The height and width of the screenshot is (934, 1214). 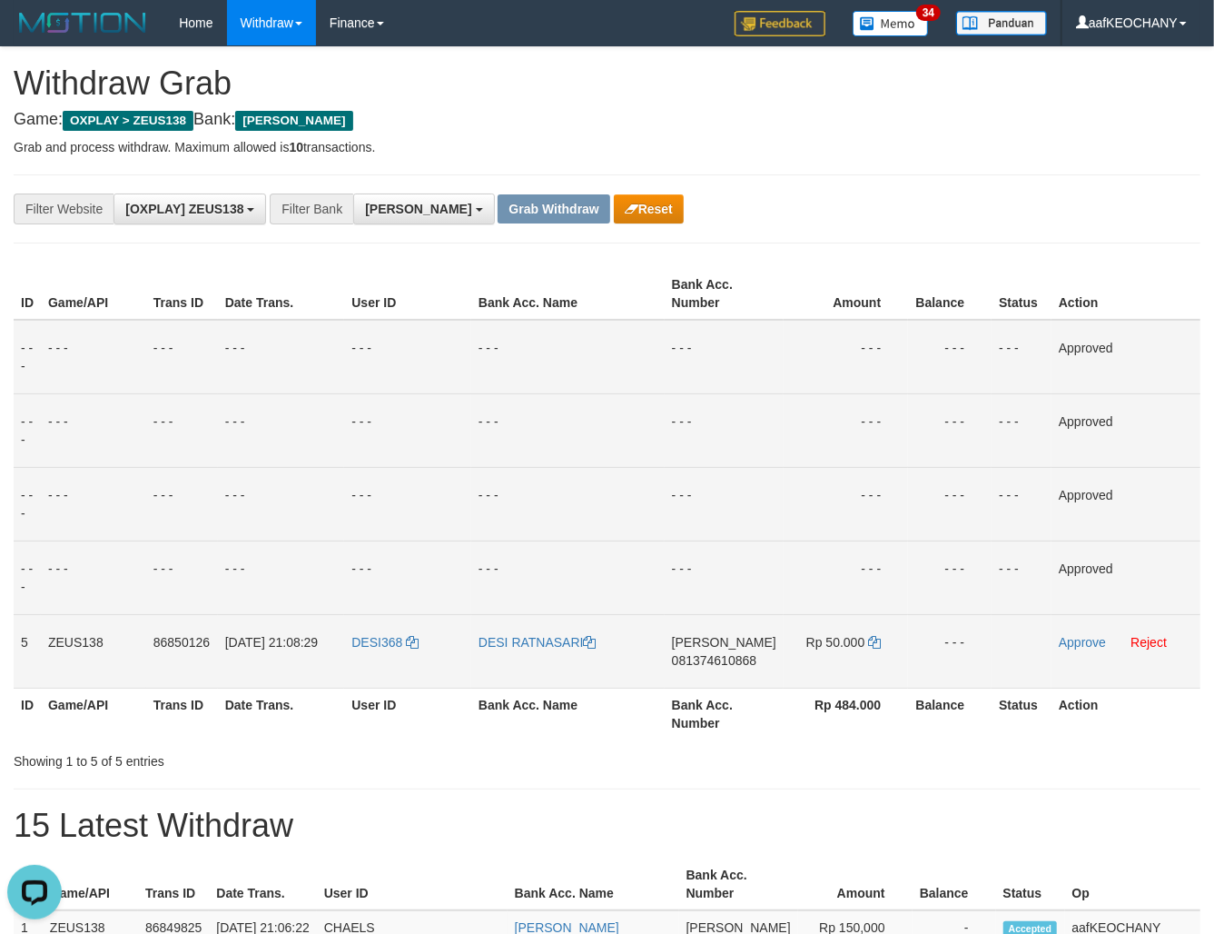 I want to click on span: 34, so click(x=928, y=13).